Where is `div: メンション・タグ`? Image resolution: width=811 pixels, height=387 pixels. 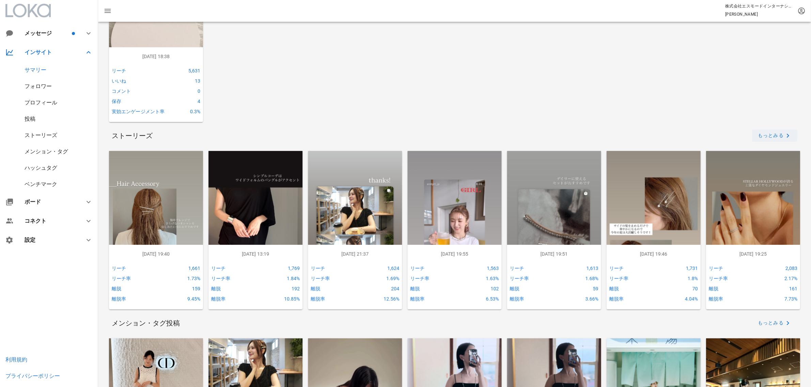
div: メンション・タグ is located at coordinates (46, 152).